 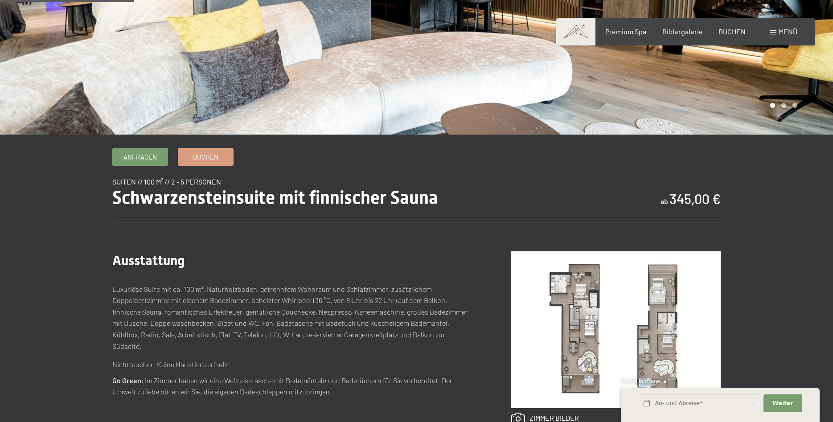 What do you see at coordinates (783, 403) in the screenshot?
I see `span: Weiter` at bounding box center [783, 403].